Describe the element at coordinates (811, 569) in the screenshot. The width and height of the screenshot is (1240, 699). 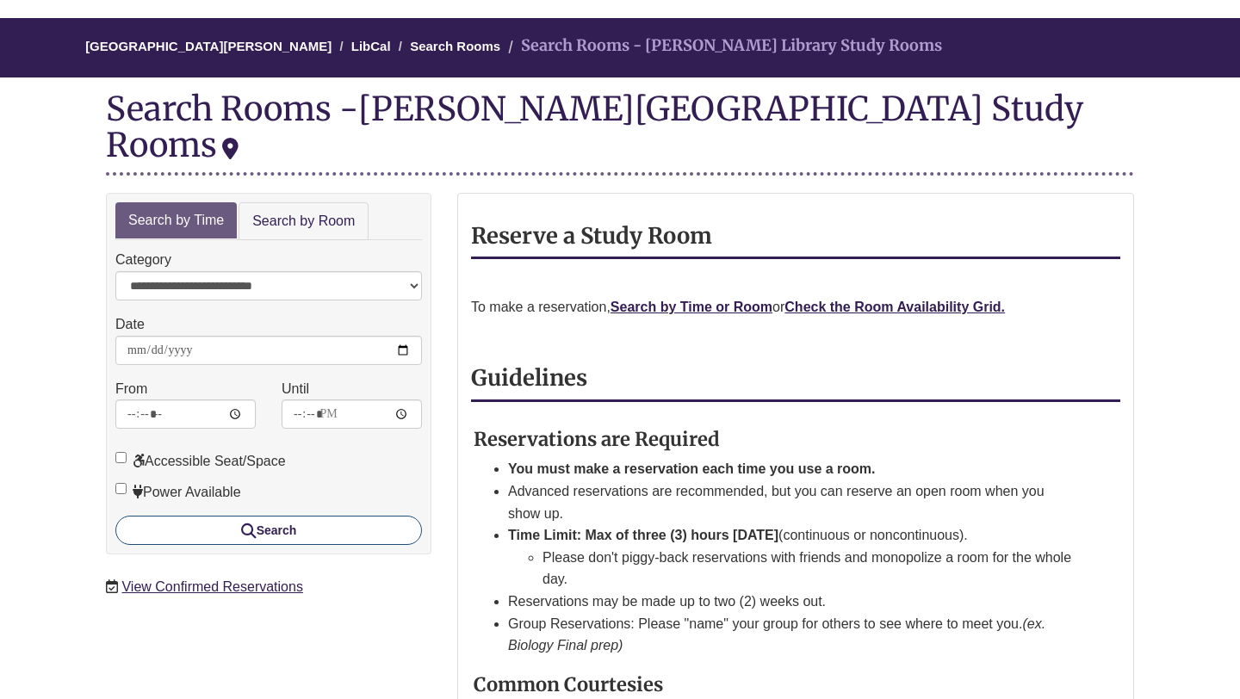
I see `li: Please don't piggy-back reservations with friends and monopolize a room for the whole day.` at that location.